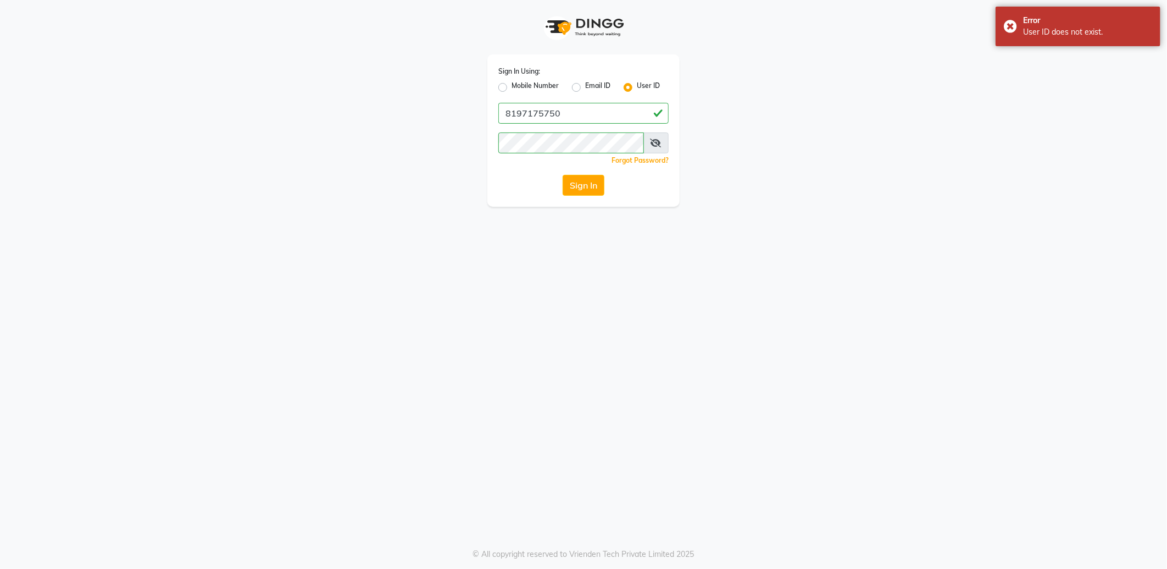  What do you see at coordinates (640, 160) in the screenshot?
I see `a: Forgot Password?` at bounding box center [640, 160].